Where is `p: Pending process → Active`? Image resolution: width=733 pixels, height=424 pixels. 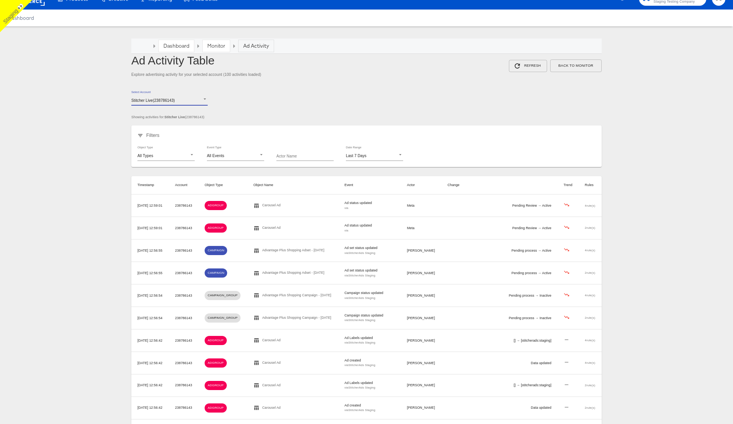 p: Pending process → Active is located at coordinates (499, 273).